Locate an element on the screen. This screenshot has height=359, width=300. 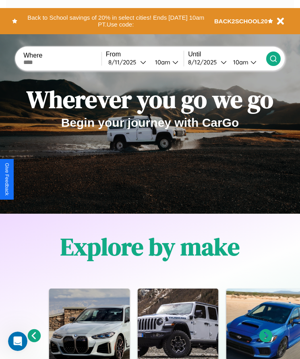
div: Give Feedback is located at coordinates (7, 179).